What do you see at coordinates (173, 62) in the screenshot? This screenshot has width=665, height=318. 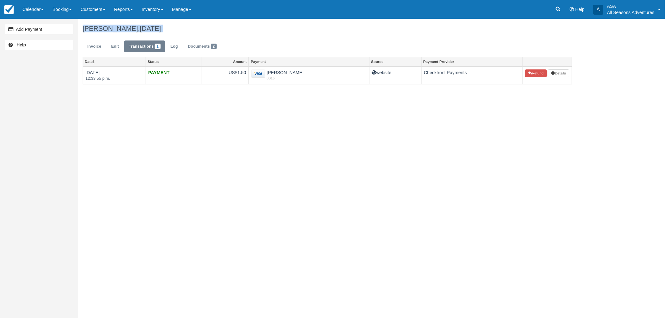 I see `a: Status` at bounding box center [173, 62].